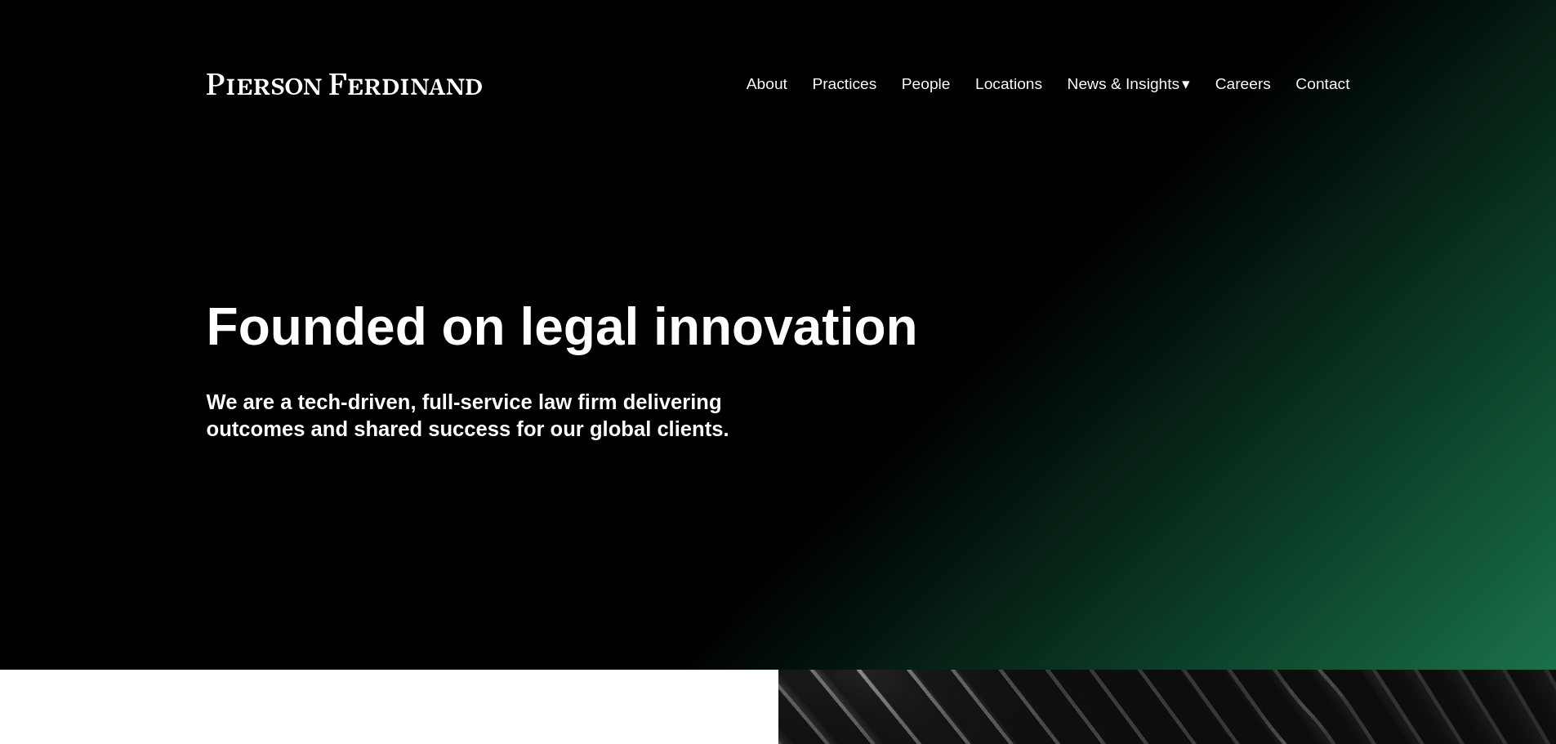  What do you see at coordinates (767, 84) in the screenshot?
I see `a: About` at bounding box center [767, 84].